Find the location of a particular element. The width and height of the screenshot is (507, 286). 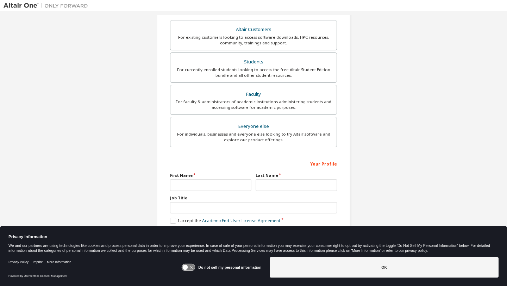

div: For individuals, businesses and everyone else looking to try Altair software and explore our prod... is located at coordinates (254, 137).